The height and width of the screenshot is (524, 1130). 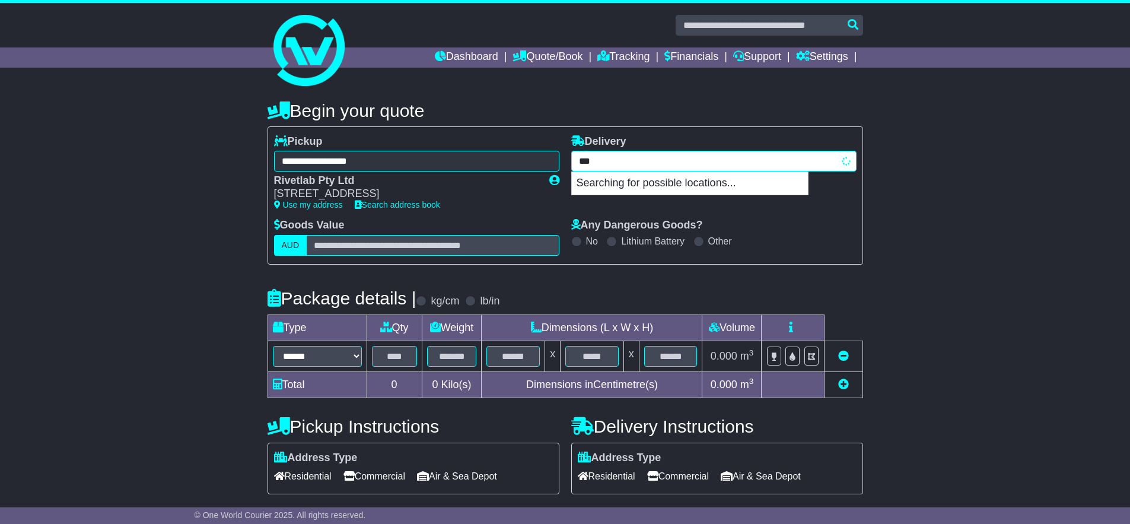 What do you see at coordinates (317, 328) in the screenshot?
I see `td: Type` at bounding box center [317, 328].